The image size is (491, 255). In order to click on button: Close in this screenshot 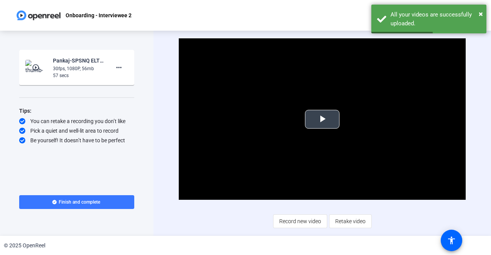, I will do `click(480, 14)`.